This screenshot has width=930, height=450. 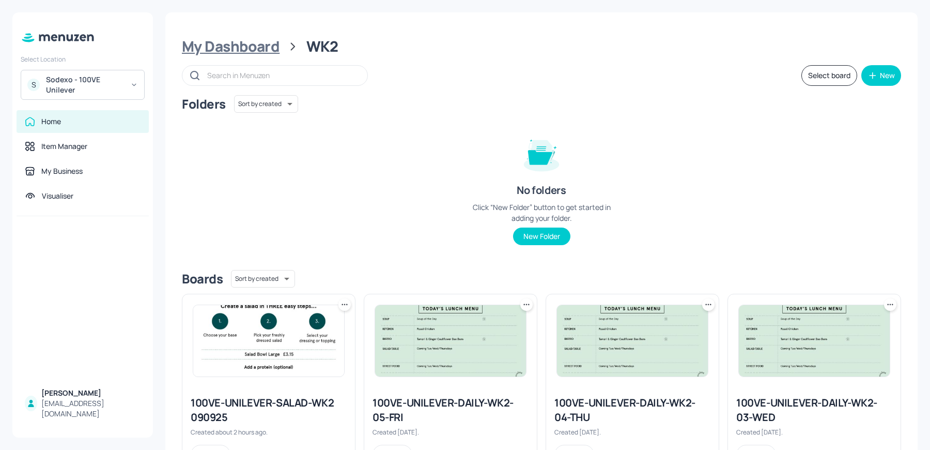 What do you see at coordinates (57, 196) in the screenshot?
I see `div: Visualiser` at bounding box center [57, 196].